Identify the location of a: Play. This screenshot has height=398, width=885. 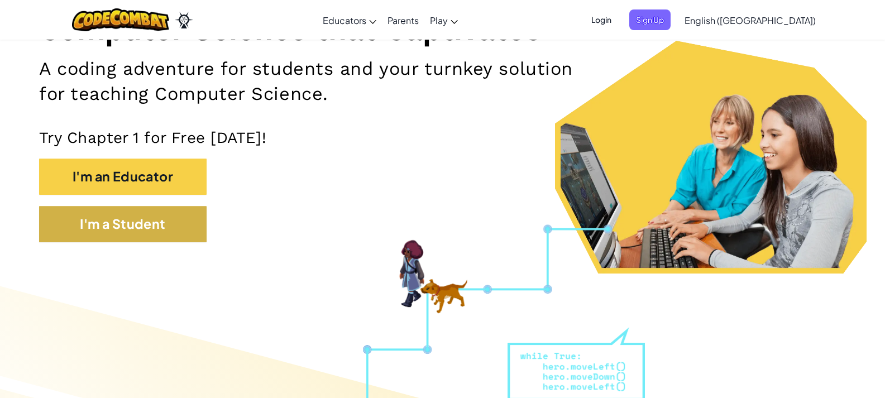
(444, 20).